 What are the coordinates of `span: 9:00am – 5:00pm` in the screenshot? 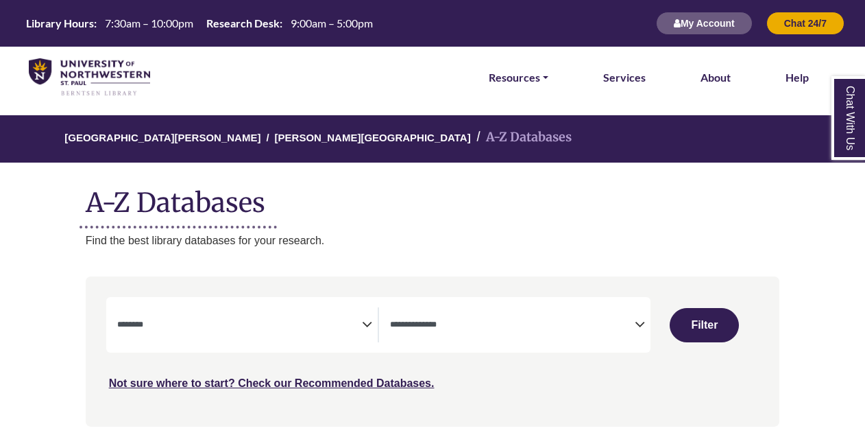 It's located at (332, 23).